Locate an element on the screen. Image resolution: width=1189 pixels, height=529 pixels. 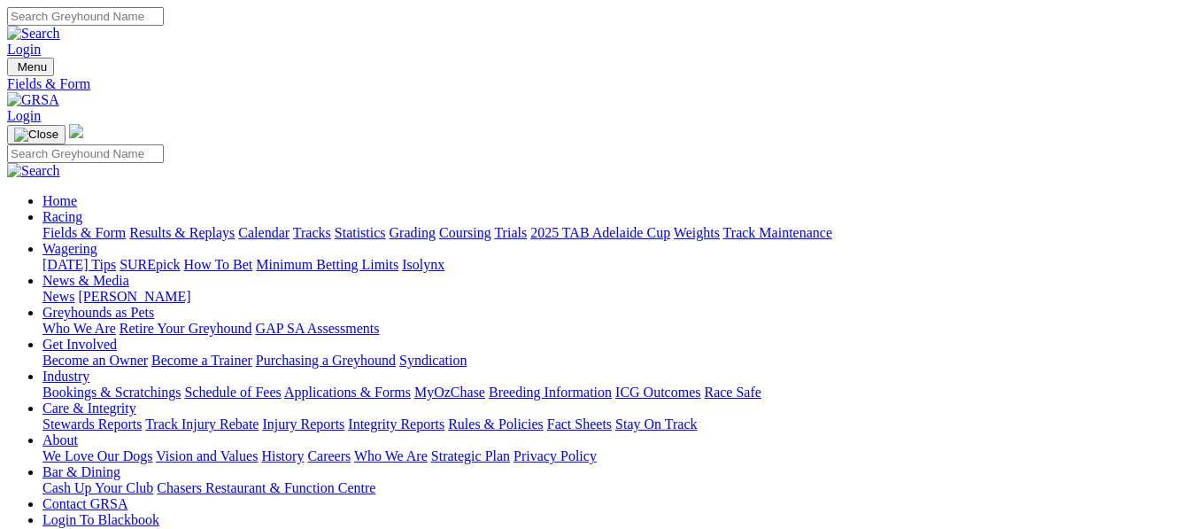
a: 2025 TAB Adelaide Cup is located at coordinates (600, 232).